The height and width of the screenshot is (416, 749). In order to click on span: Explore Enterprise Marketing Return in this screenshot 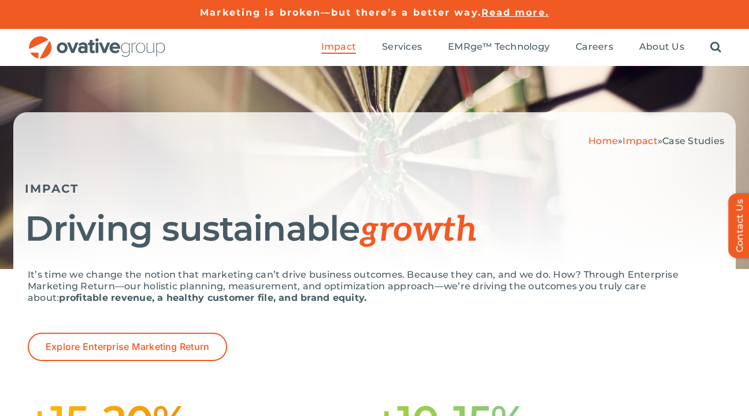, I will do `click(127, 346)`.